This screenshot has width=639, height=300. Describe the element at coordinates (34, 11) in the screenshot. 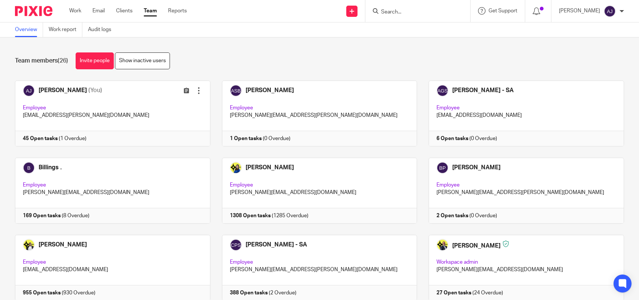

I see `img: Pixie` at that location.